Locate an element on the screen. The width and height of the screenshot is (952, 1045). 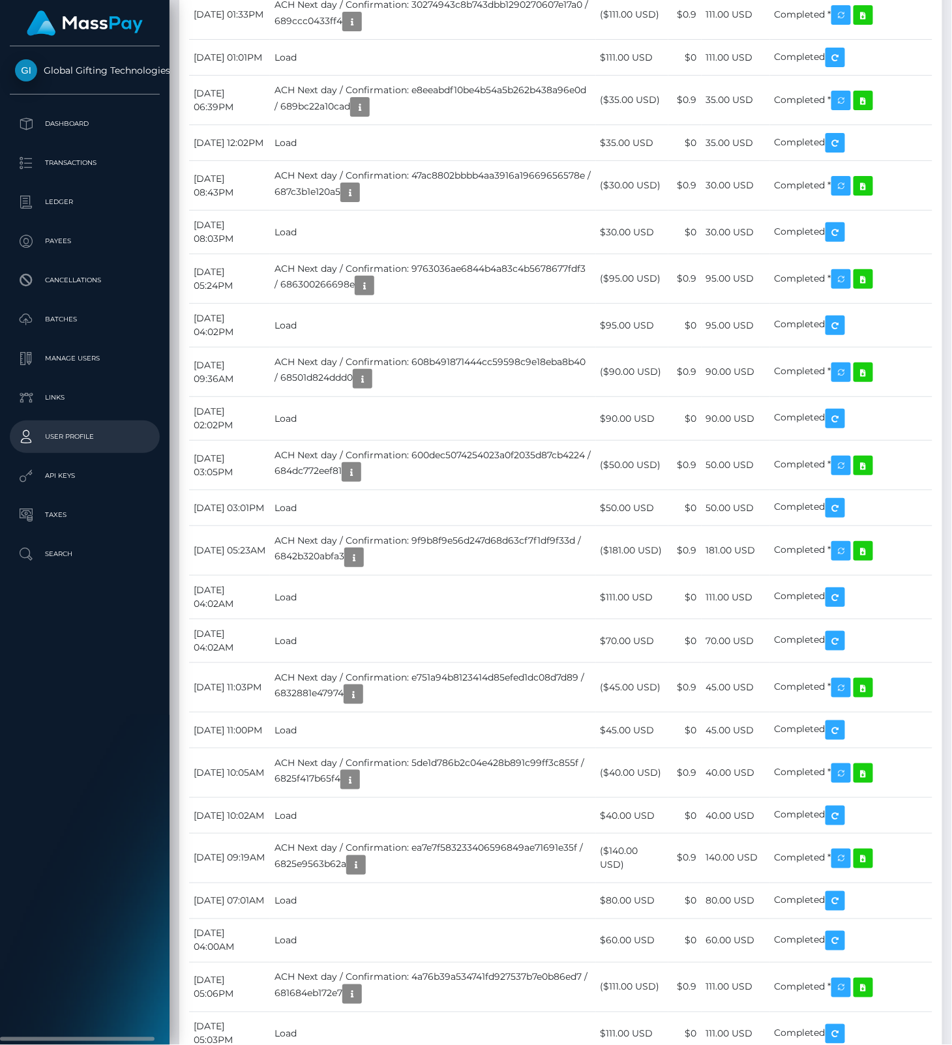
td: ACH Next day / Confirmation: 608b491871444cc59598c9e18eba8b40 / 68501d824ddd0 is located at coordinates (432, 372).